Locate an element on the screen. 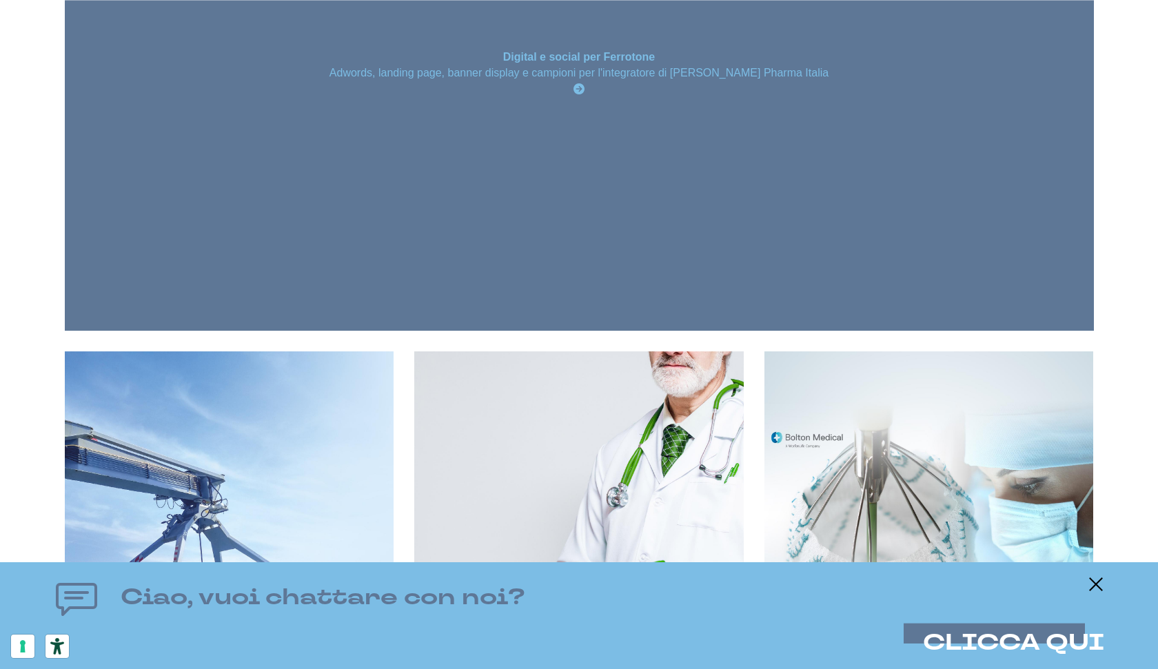  h4: Ciao, vuoi chattare con noi? is located at coordinates (322, 597).